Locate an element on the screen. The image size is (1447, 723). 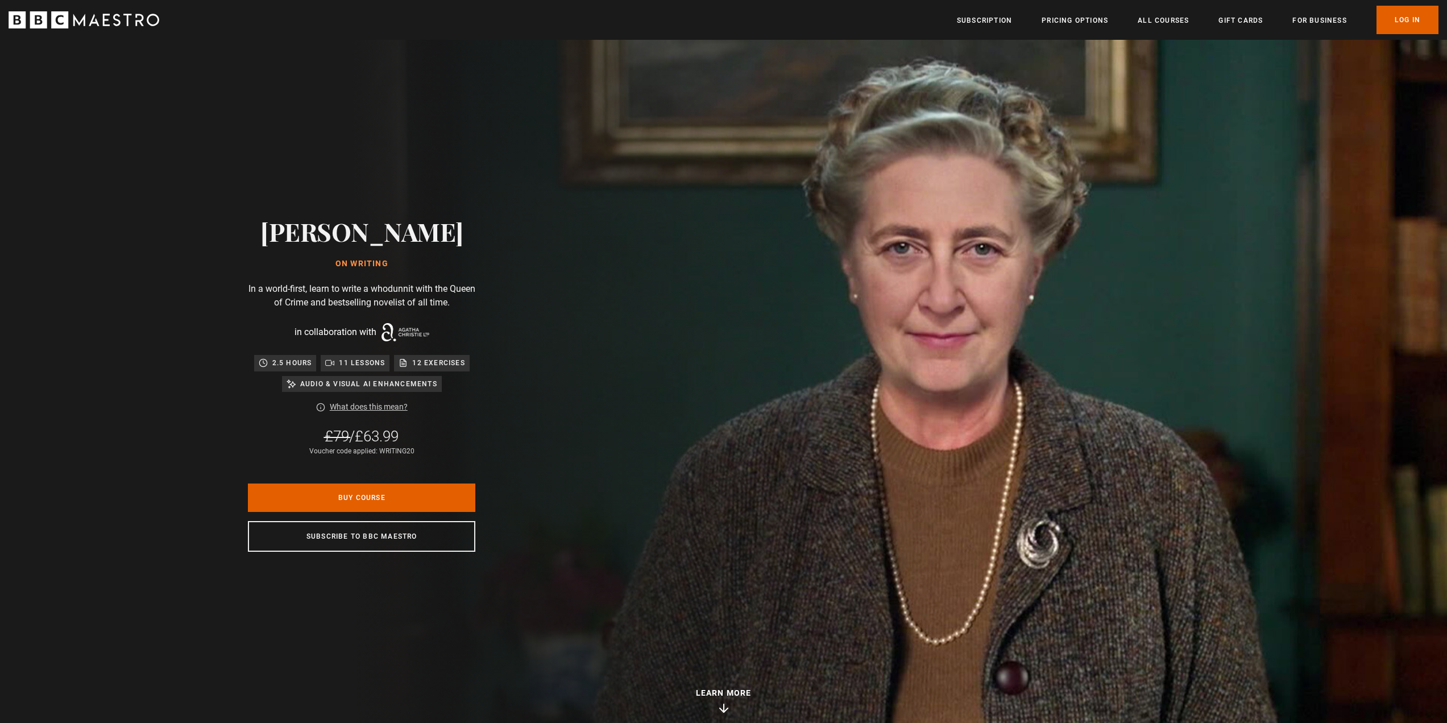
p: 11 lessons is located at coordinates (362, 363).